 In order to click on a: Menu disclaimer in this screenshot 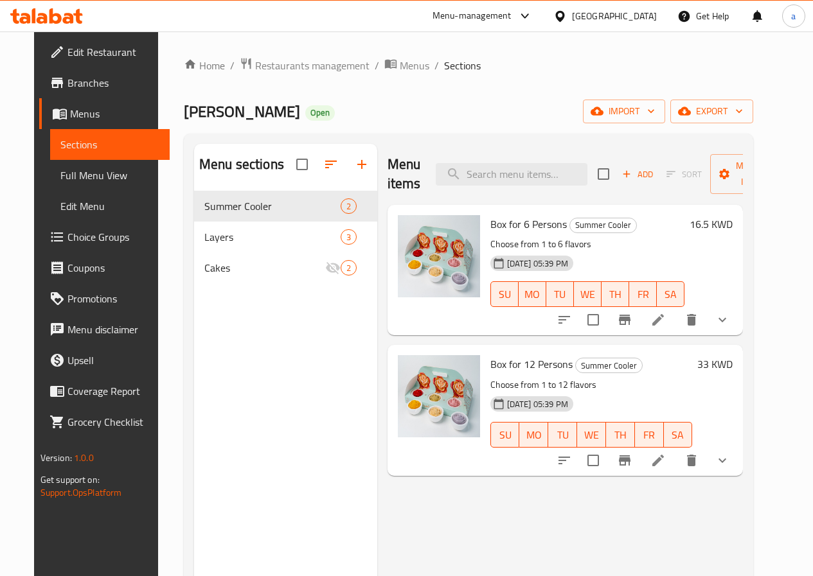, I will do `click(104, 329)`.